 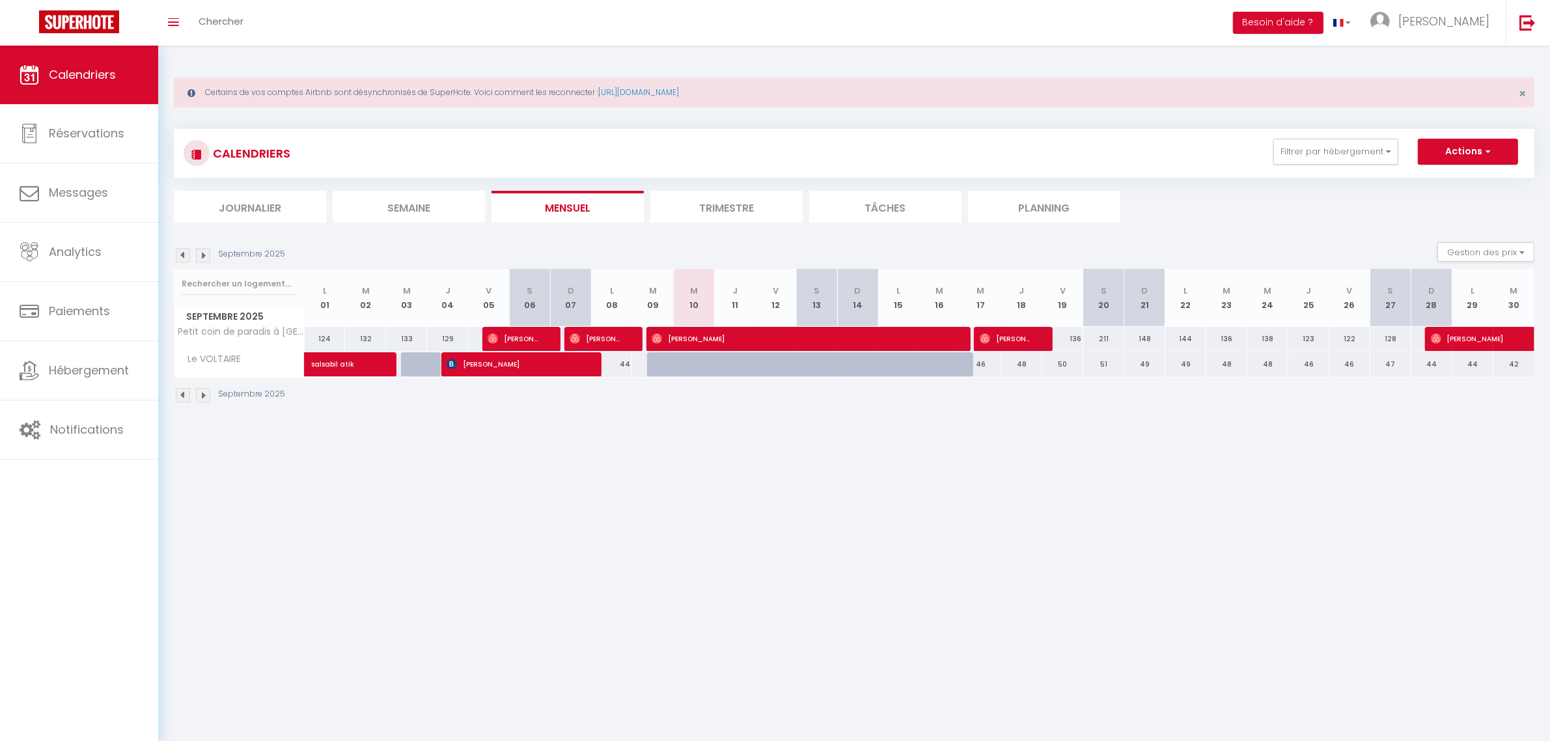 I want to click on div: 129, so click(x=447, y=338).